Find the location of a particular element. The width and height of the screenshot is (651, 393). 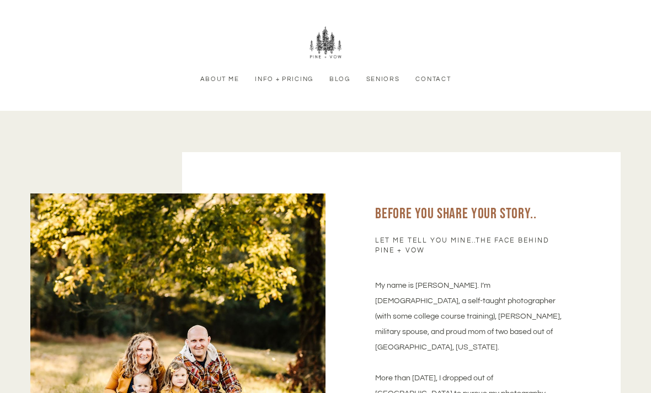

a: Contact is located at coordinates (433, 79).